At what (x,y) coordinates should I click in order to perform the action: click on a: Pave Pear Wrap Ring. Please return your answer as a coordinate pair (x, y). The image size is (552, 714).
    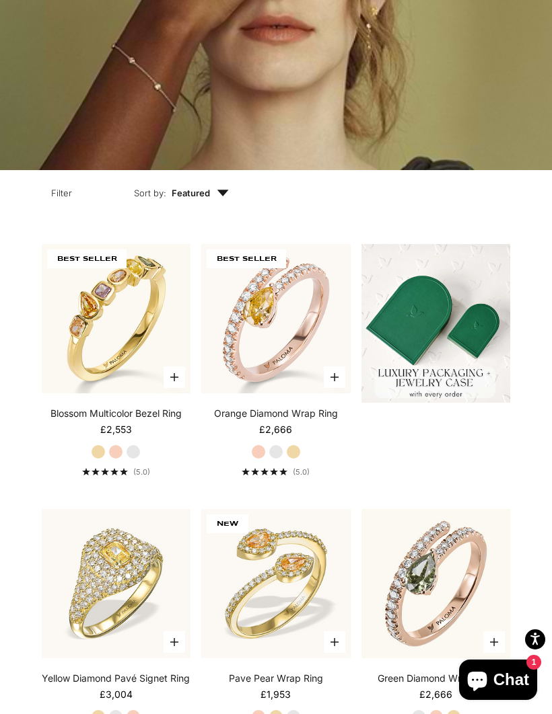
    Looking at the image, I should click on (276, 679).